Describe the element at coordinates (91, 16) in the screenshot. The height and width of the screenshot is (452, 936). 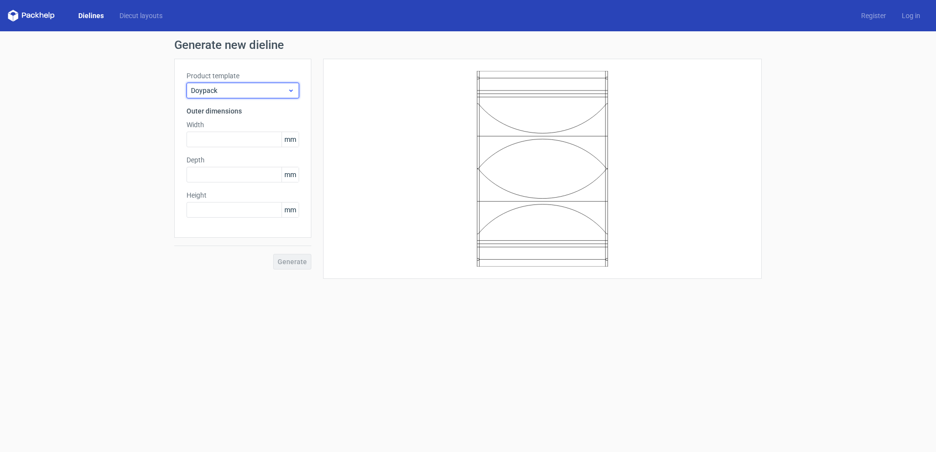
I see `a: Dielines` at that location.